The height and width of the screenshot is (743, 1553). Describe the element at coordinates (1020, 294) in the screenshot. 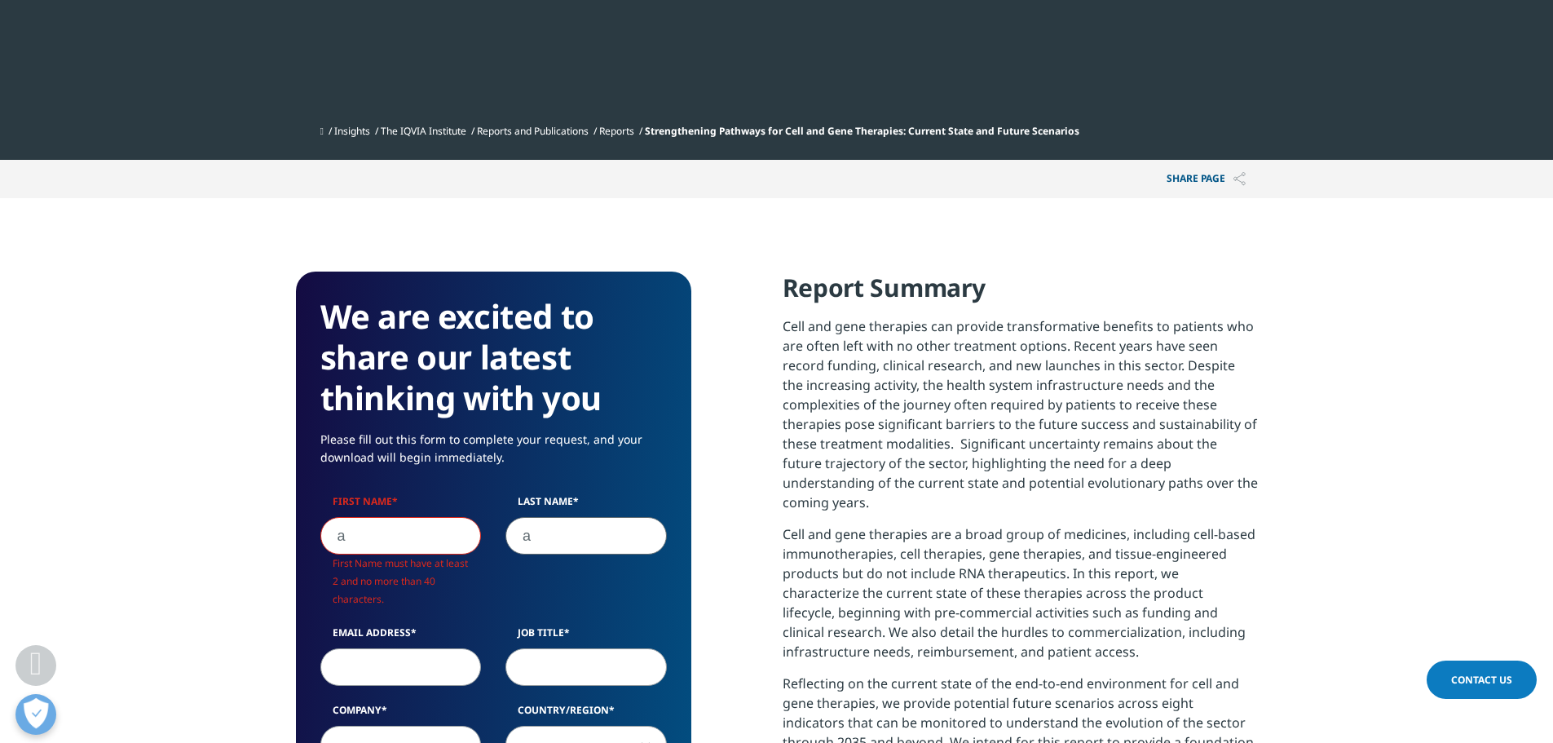

I see `h4: Report Summary` at that location.